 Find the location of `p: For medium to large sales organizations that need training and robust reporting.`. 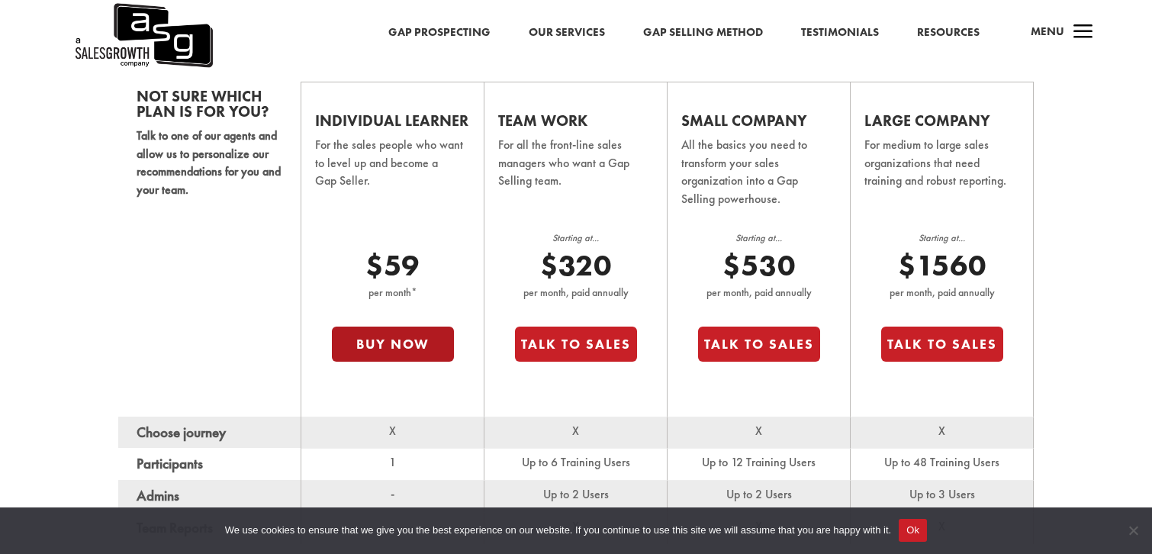

p: For medium to large sales organizations that need training and robust reporting. is located at coordinates (941, 173).